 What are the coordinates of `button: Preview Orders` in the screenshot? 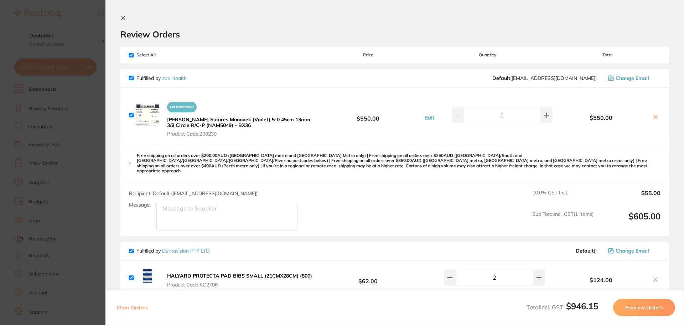 It's located at (644, 307).